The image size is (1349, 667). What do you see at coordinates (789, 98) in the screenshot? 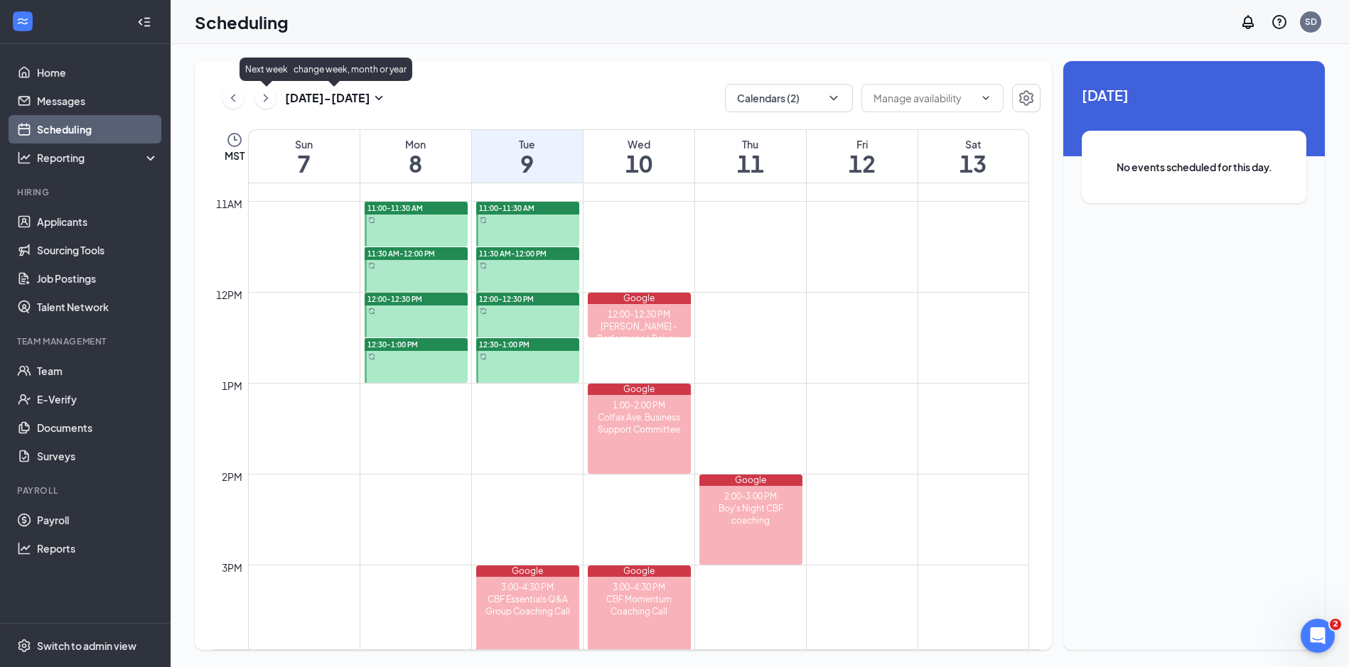
I see `button: Calendars (2)ChevronDown` at bounding box center [789, 98].